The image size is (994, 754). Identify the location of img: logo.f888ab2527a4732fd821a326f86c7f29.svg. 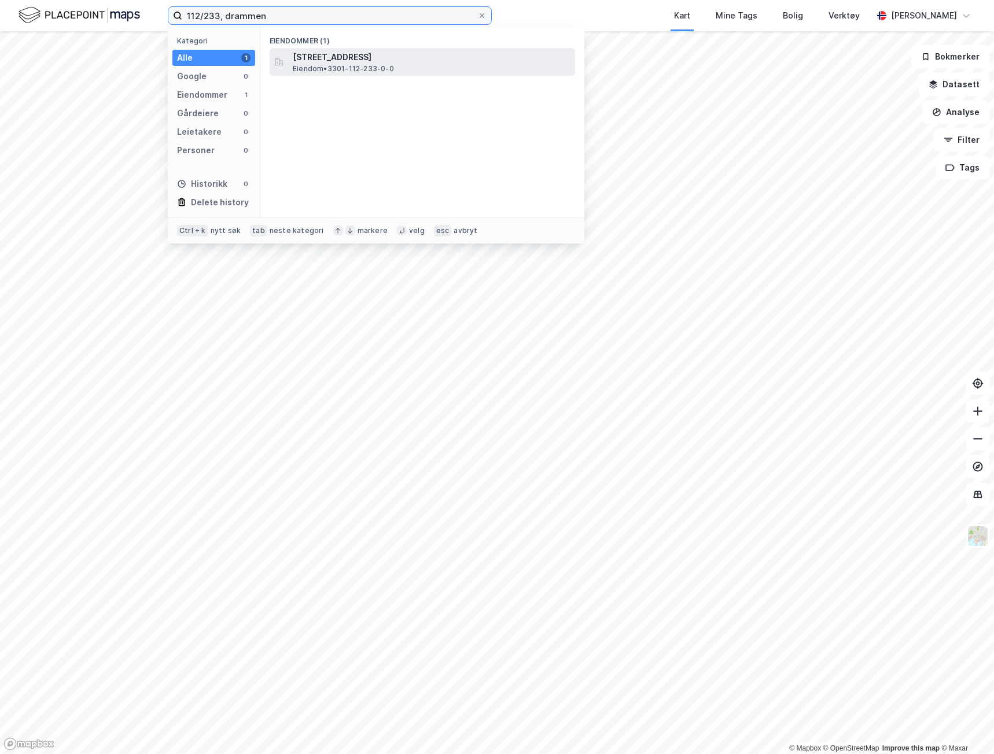
(79, 15).